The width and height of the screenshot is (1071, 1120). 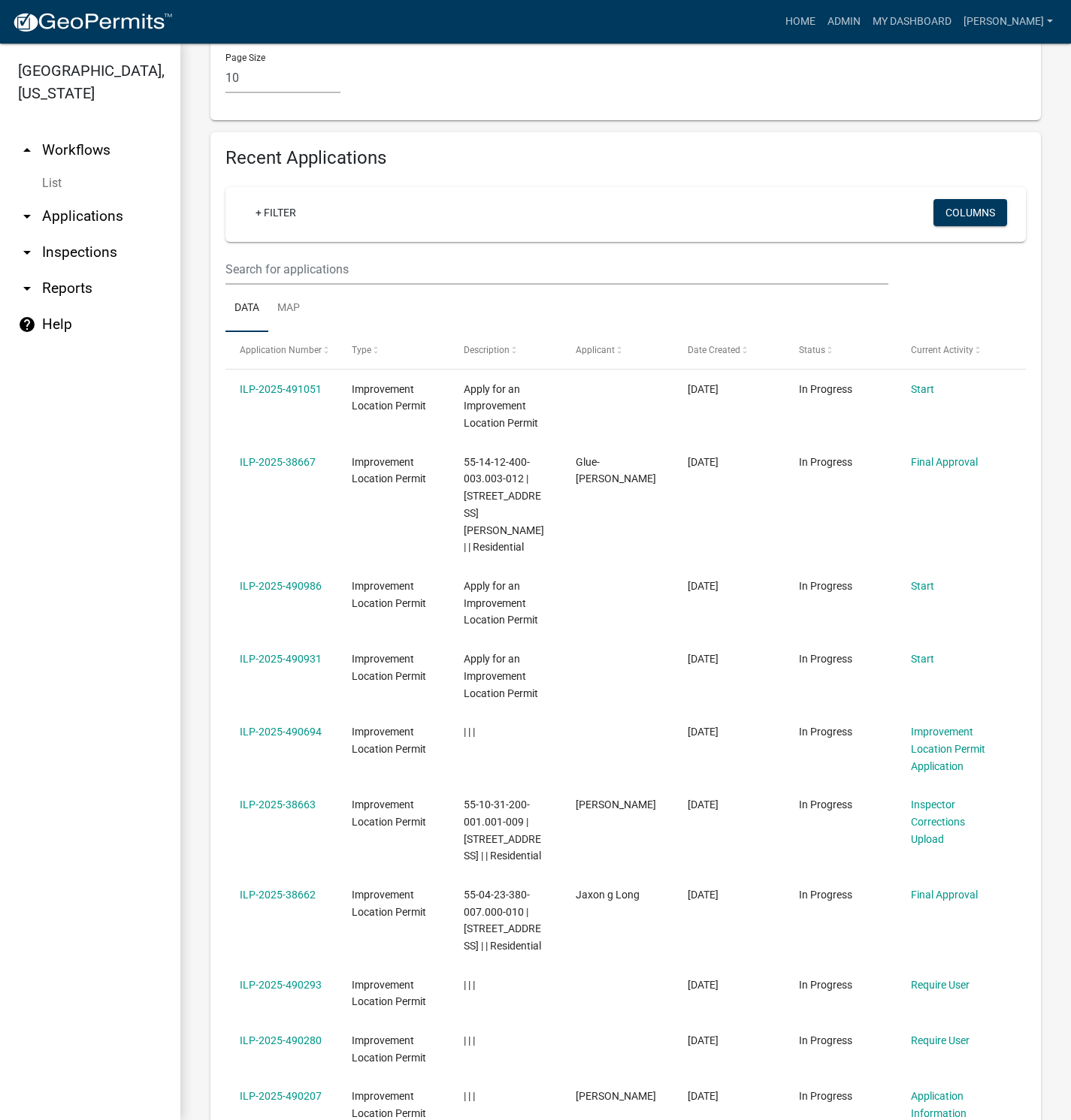 What do you see at coordinates (27, 325) in the screenshot?
I see `i: help` at bounding box center [27, 325].